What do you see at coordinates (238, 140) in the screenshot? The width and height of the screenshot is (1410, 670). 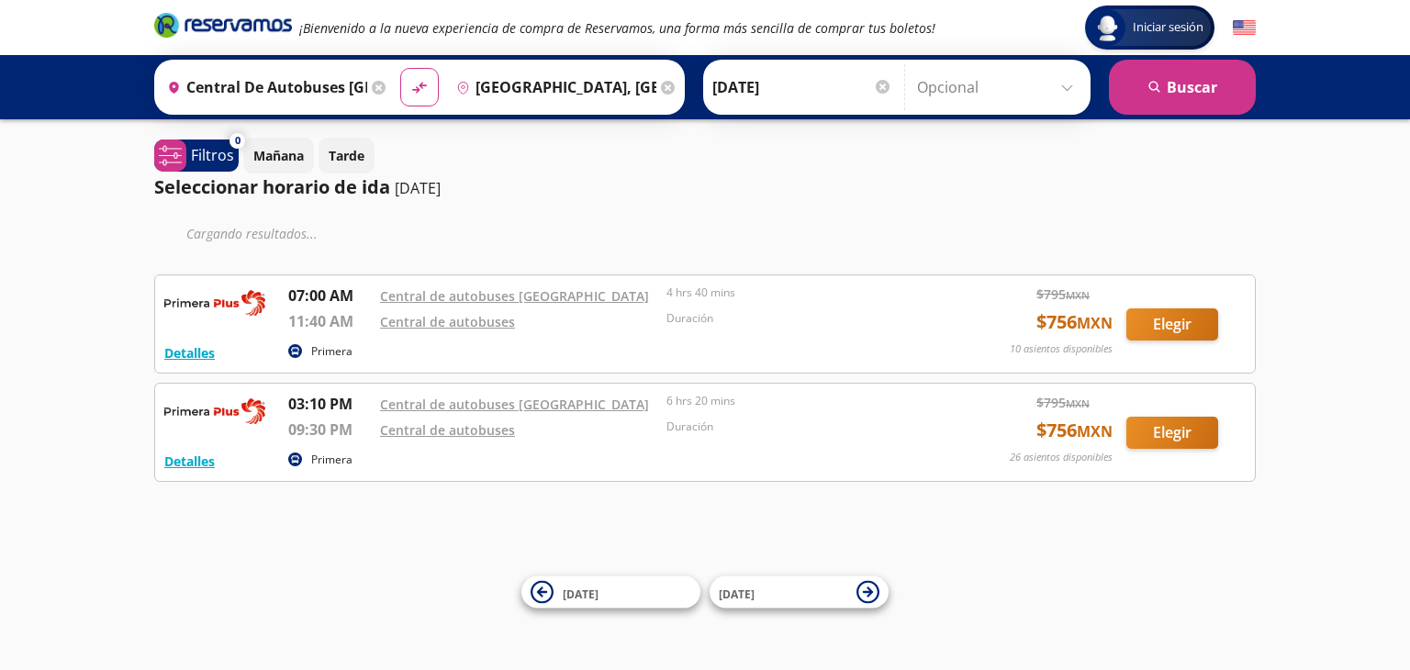 I see `span: 0` at bounding box center [238, 140].